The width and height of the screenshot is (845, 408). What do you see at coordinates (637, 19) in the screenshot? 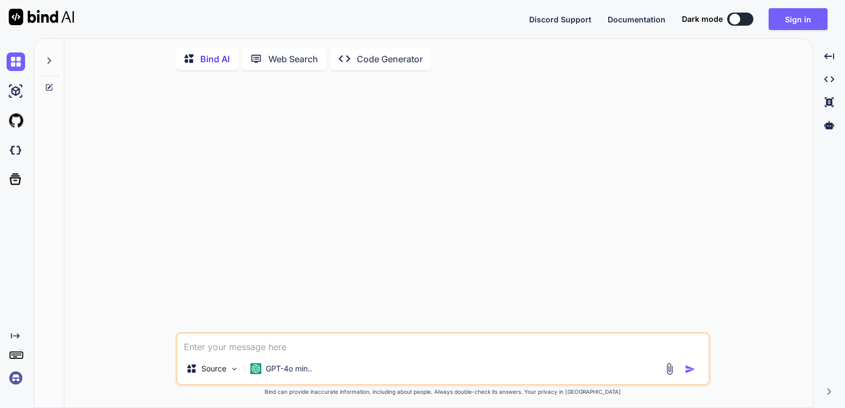
I see `span: Documentation` at bounding box center [637, 19].